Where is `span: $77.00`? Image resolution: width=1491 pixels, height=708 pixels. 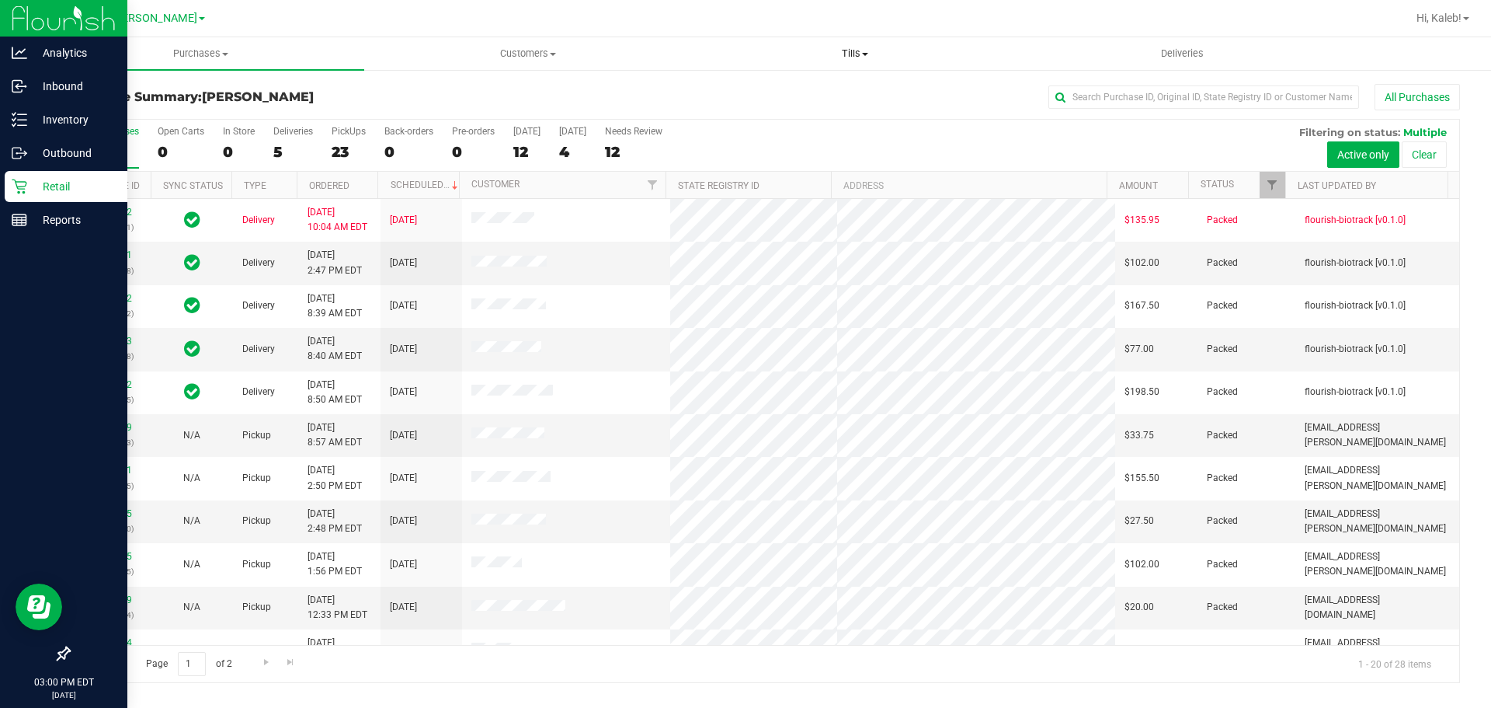 span: $77.00 is located at coordinates (1139, 349).